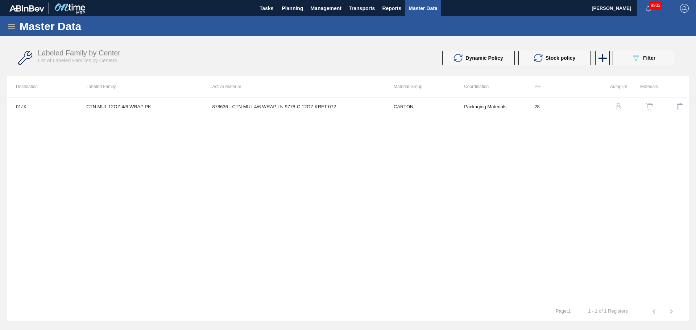 The width and height of the screenshot is (696, 330). Describe the element at coordinates (266, 8) in the screenshot. I see `span: Tasks` at that location.